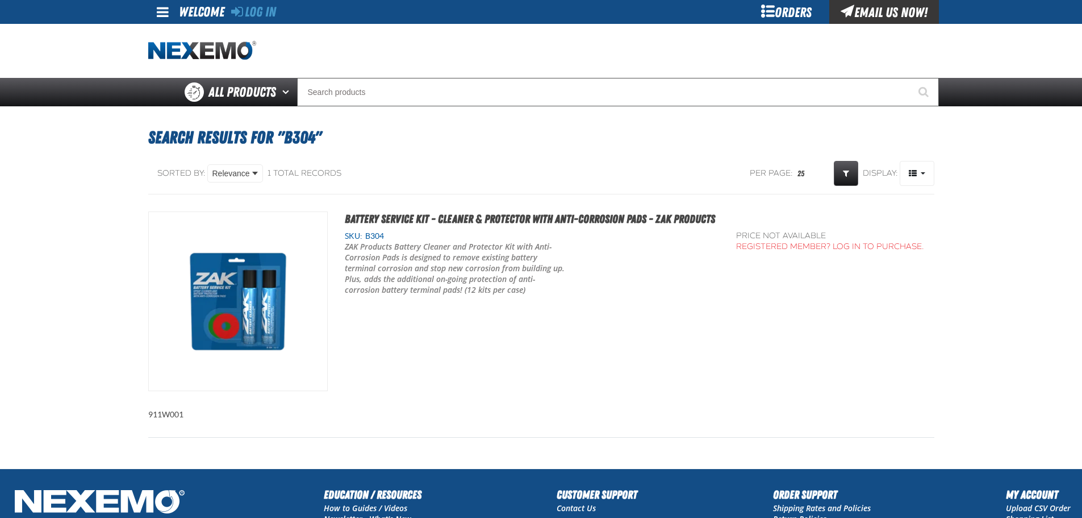  What do you see at coordinates (305, 173) in the screenshot?
I see `div: 1 total records` at bounding box center [305, 173].